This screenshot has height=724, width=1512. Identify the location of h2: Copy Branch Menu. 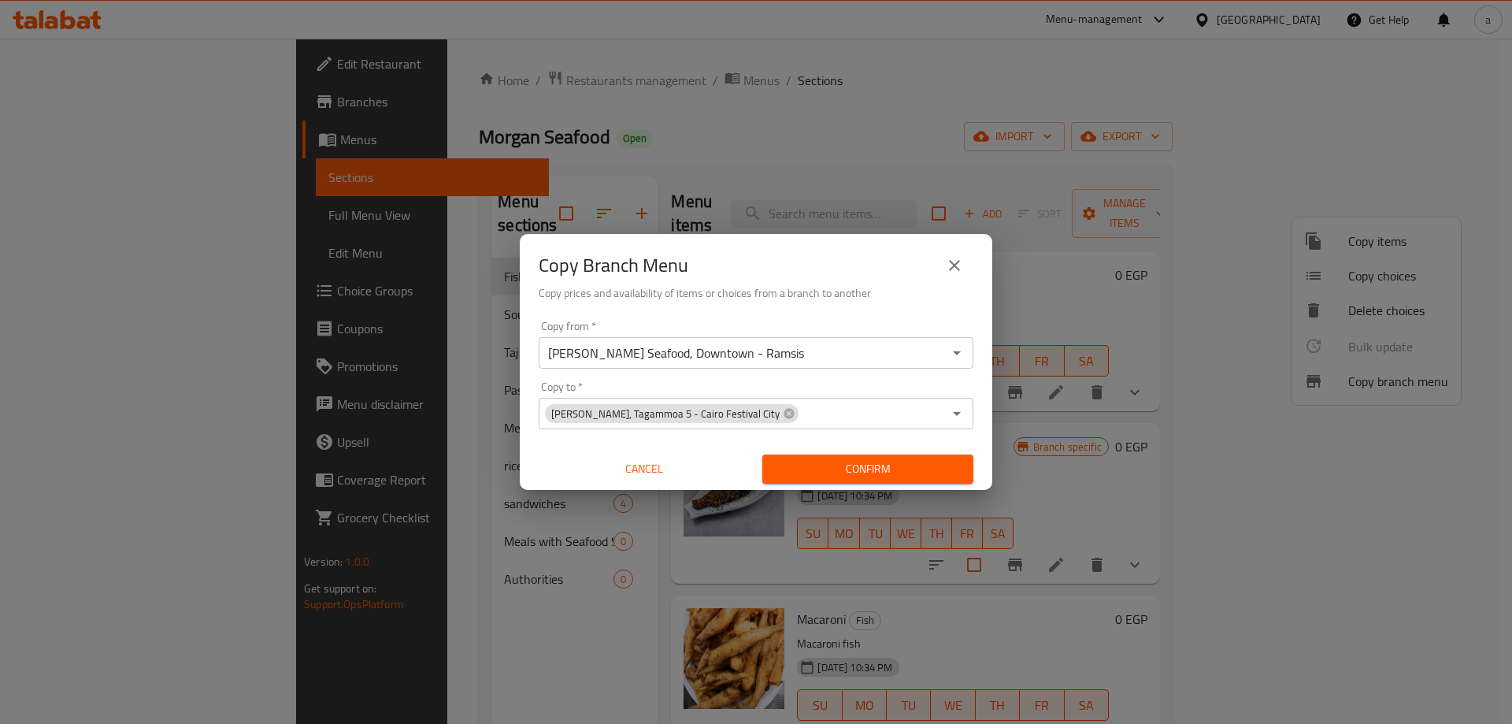
(613, 265).